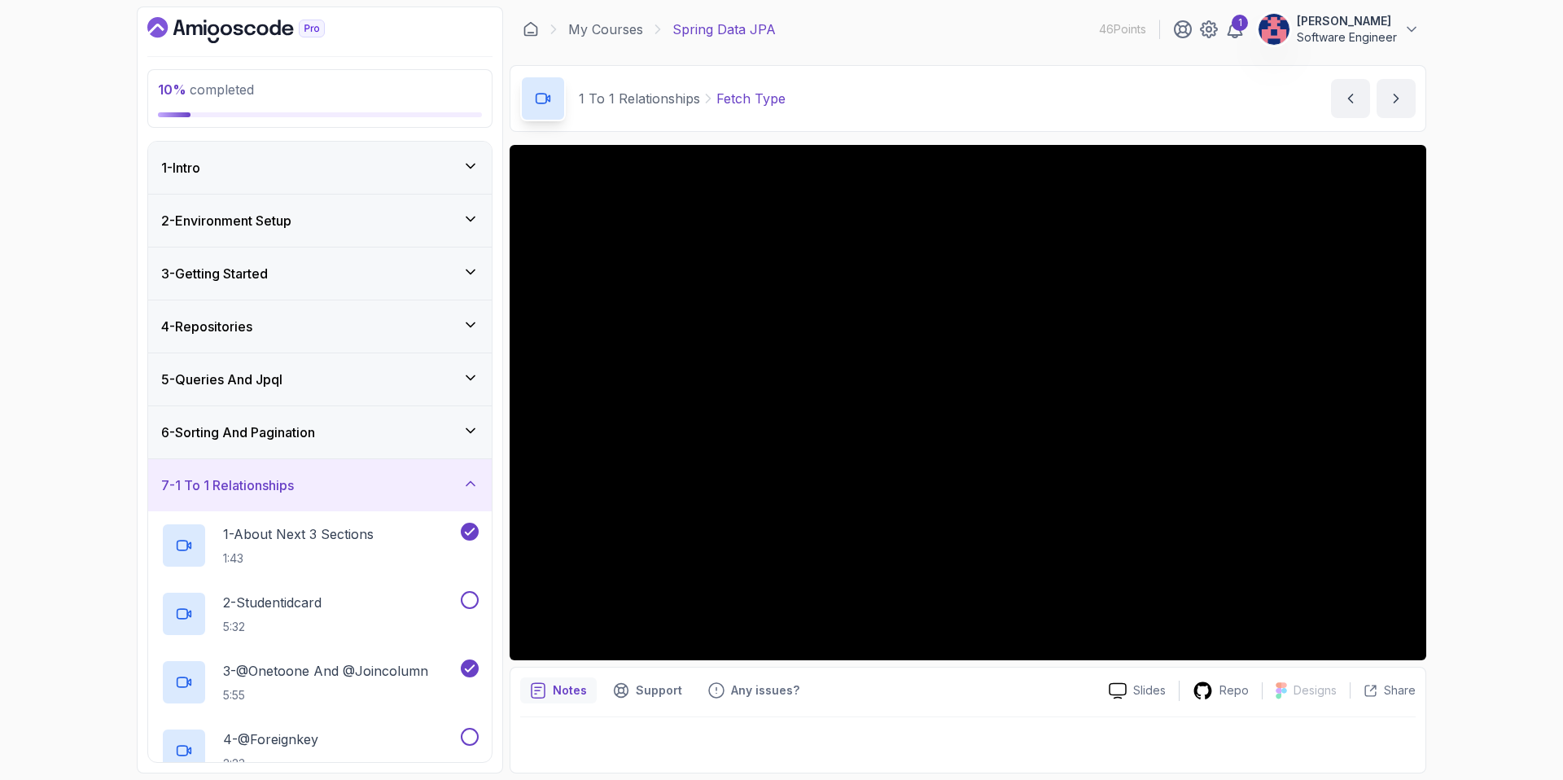  I want to click on button: notes button, so click(558, 690).